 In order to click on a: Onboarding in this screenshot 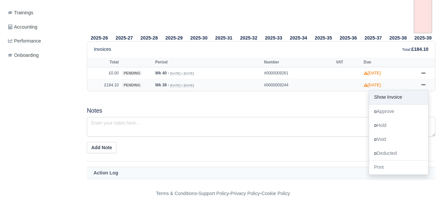, I will do `click(42, 55)`.